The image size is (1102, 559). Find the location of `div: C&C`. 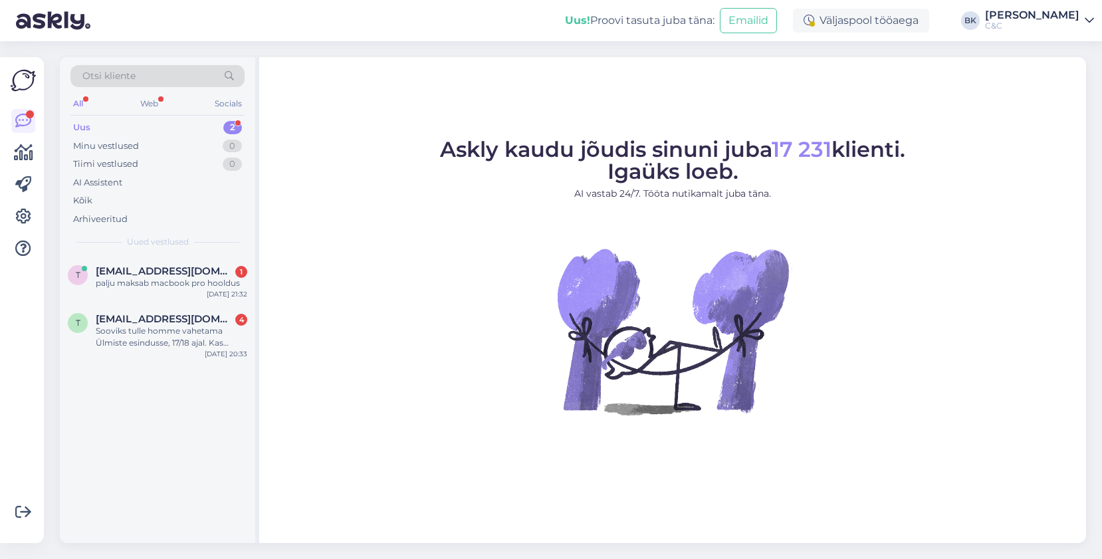

div: C&C is located at coordinates (1032, 26).